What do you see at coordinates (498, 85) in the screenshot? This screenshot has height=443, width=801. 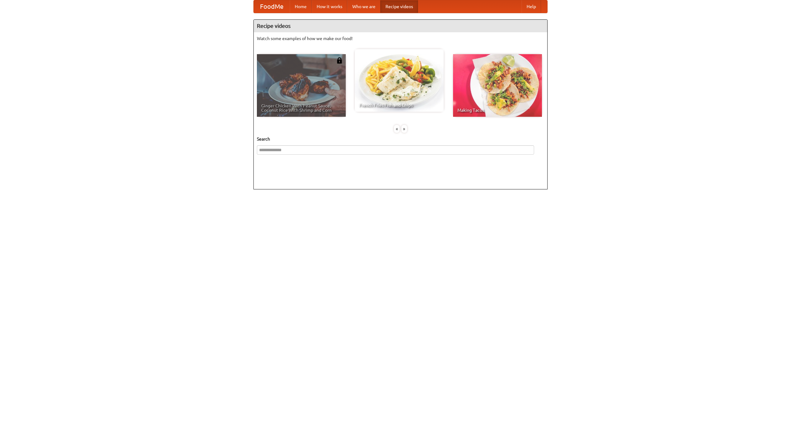 I see `a: Making Tacos` at bounding box center [498, 85].